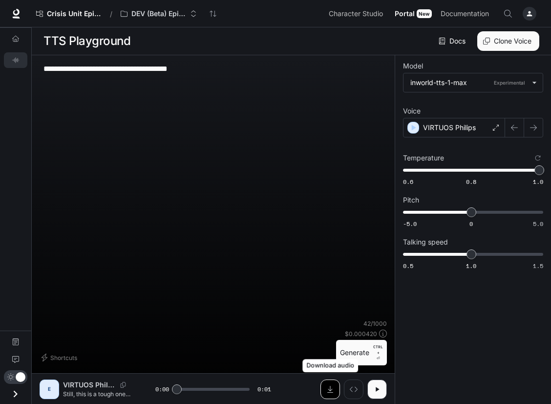  Describe the element at coordinates (408, 181) in the screenshot. I see `span: 0.6` at that location.